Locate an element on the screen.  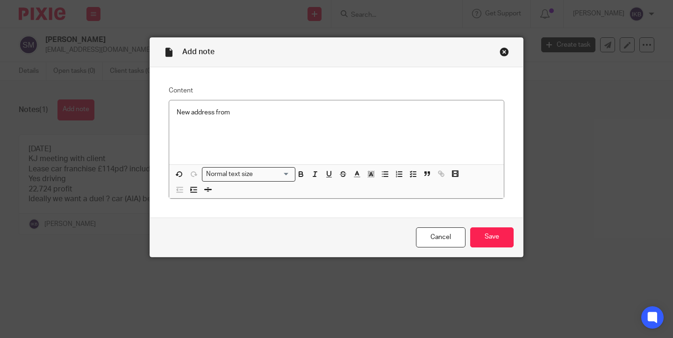
p: New address from is located at coordinates (336, 113).